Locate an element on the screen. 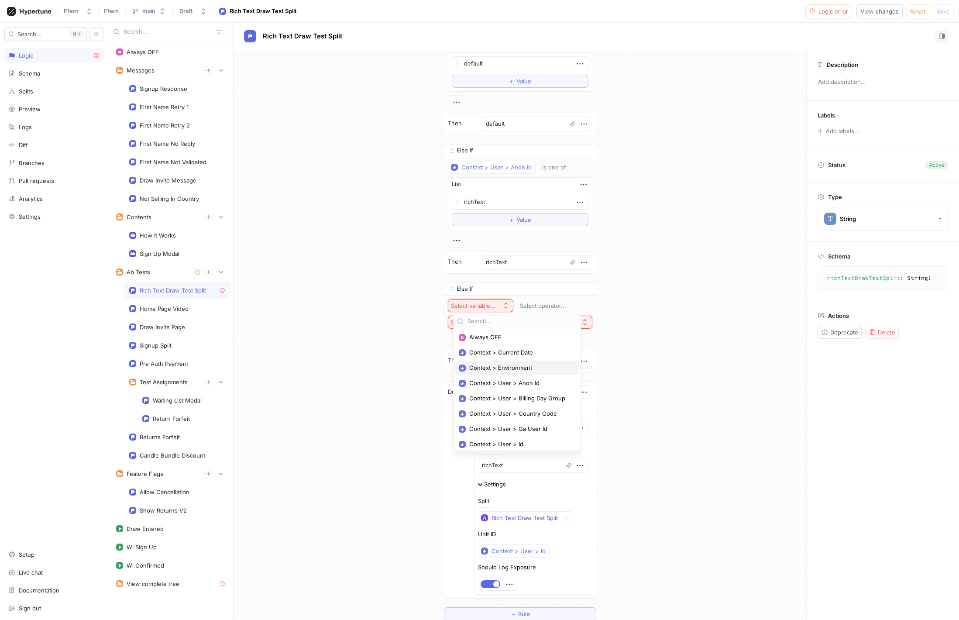  div: Return Forfeit is located at coordinates (171, 418).